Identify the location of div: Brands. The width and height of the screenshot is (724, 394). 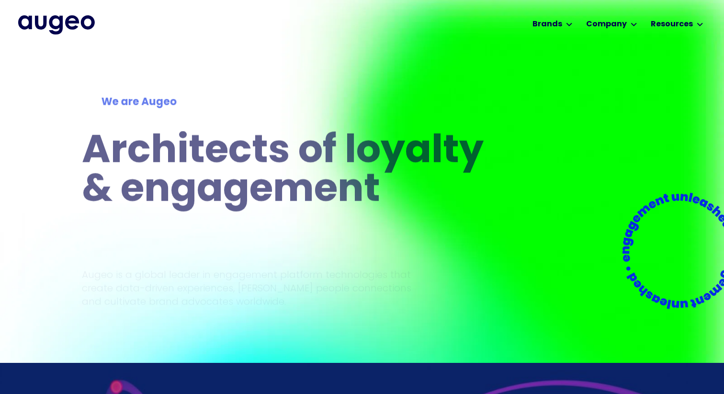
(547, 24).